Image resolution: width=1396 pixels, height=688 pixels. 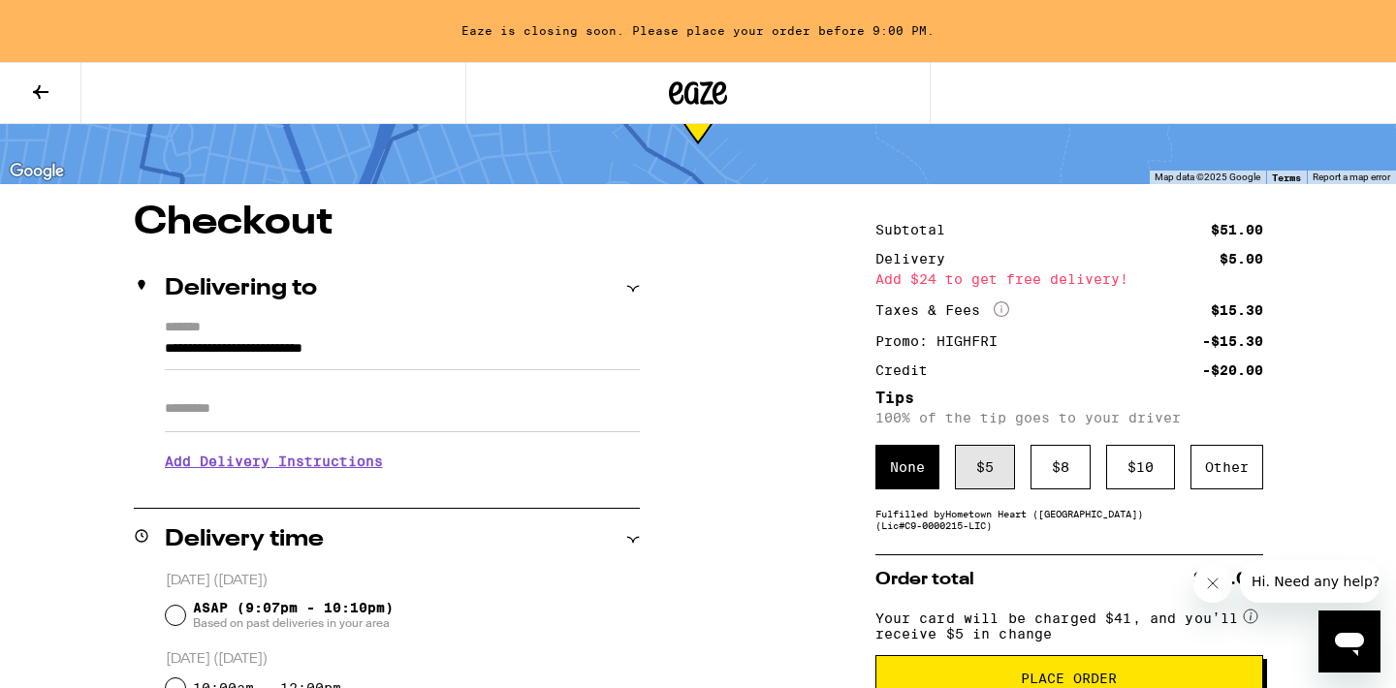 What do you see at coordinates (985, 467) in the screenshot?
I see `div: $ 5` at bounding box center [985, 467].